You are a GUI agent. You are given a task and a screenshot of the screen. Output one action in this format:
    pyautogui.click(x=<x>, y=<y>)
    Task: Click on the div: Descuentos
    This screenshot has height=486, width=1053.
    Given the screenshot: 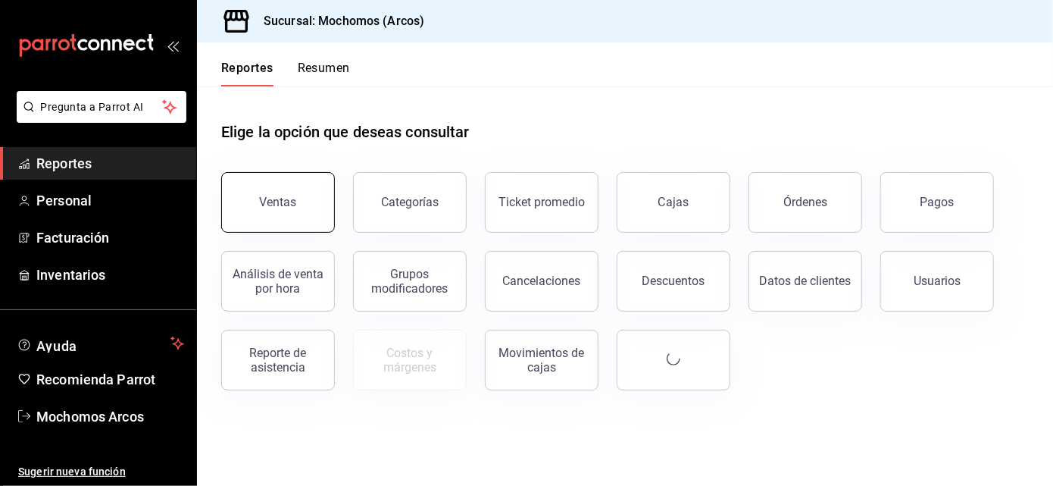 What is the action you would take?
    pyautogui.click(x=674, y=280)
    